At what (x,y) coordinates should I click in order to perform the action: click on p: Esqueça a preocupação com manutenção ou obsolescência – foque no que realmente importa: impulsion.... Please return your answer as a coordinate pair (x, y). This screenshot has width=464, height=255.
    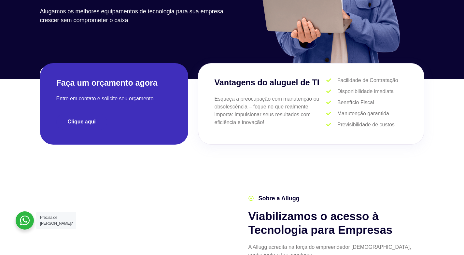
    Looking at the image, I should click on (271, 111).